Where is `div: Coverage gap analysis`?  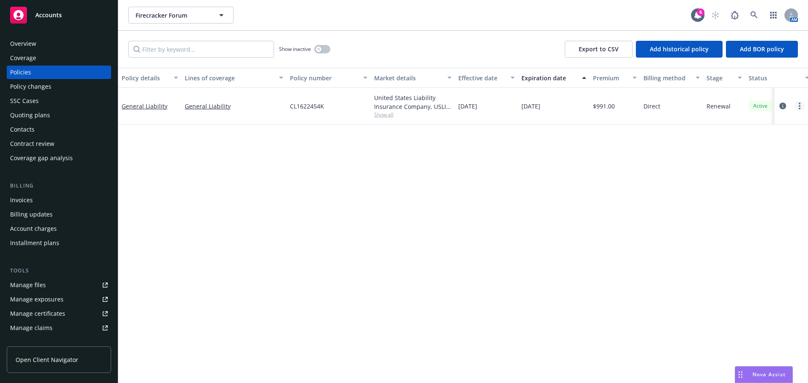
div: Coverage gap analysis is located at coordinates (41, 158).